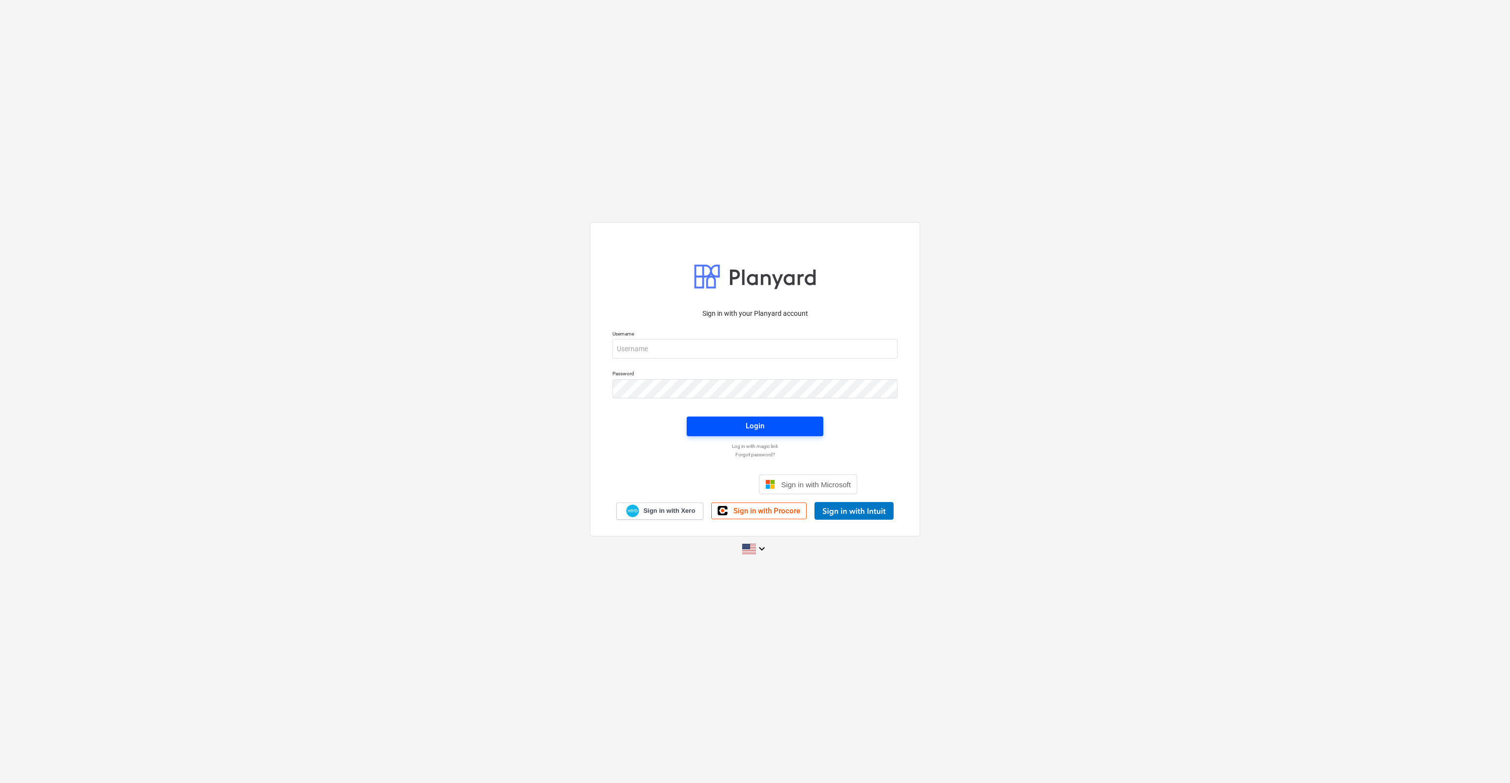 The width and height of the screenshot is (1510, 783). What do you see at coordinates (816, 485) in the screenshot?
I see `span: Sign in with Microsoft` at bounding box center [816, 485].